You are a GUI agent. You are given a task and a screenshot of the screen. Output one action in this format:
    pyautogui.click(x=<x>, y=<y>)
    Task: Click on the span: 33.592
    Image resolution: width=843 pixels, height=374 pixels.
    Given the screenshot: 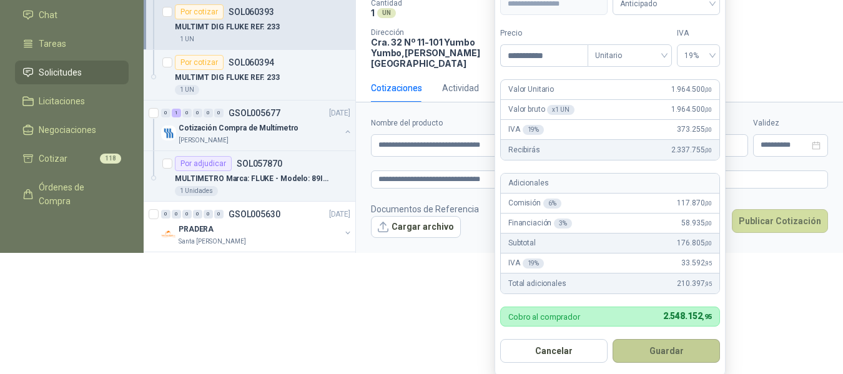 What is the action you would take?
    pyautogui.click(x=697, y=263)
    